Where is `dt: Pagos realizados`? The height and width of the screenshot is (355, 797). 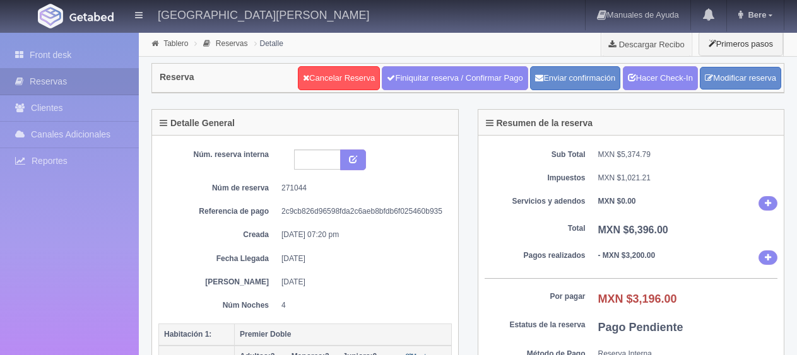
dt: Pagos realizados is located at coordinates (535, 255).